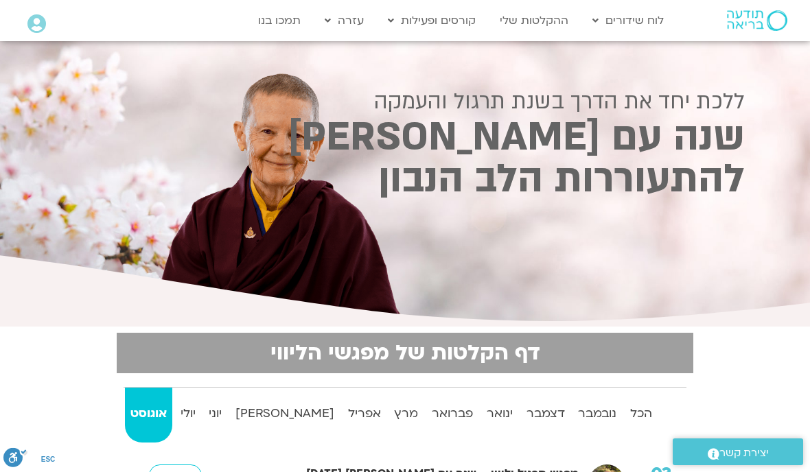 This screenshot has width=810, height=472. Describe the element at coordinates (364, 415) in the screenshot. I see `a: אפריל` at that location.